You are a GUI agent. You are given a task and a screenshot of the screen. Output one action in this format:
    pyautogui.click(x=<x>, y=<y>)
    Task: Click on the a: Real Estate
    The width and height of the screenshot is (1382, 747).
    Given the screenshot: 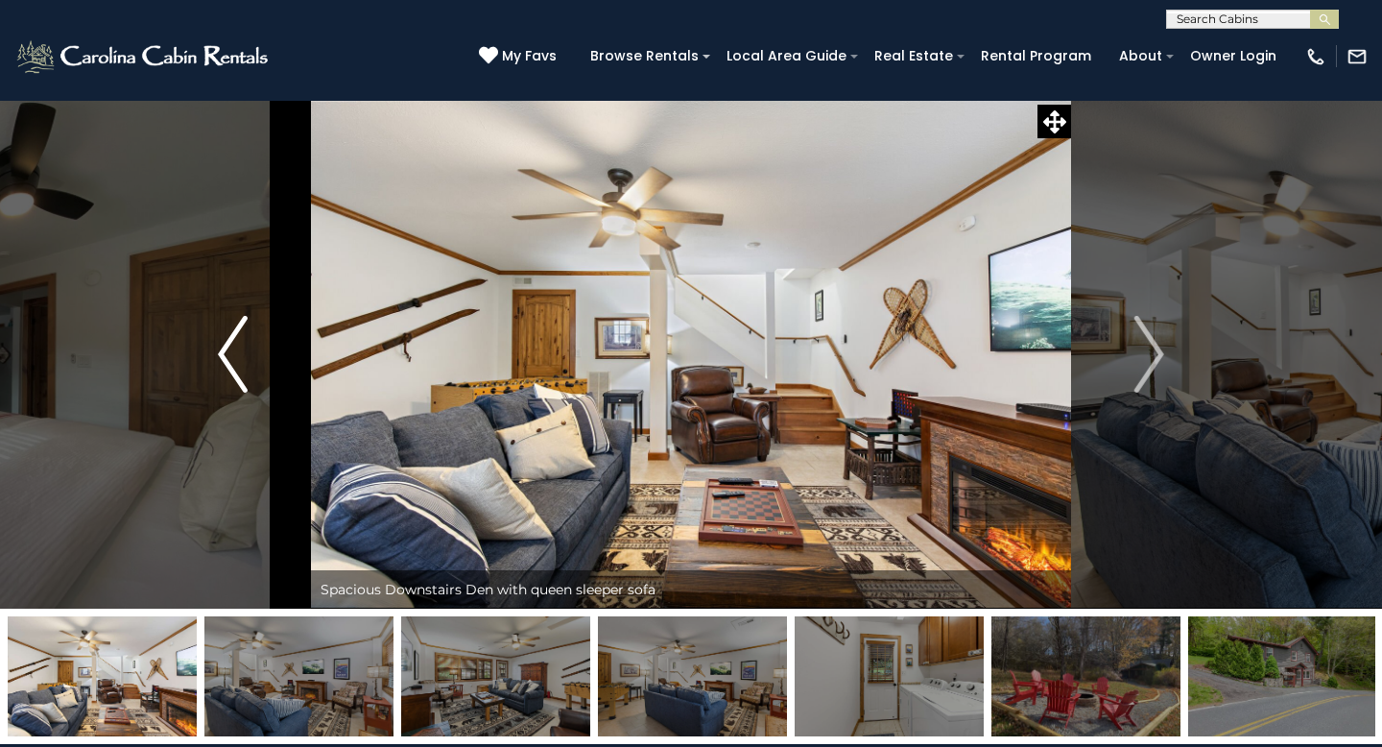 What is the action you would take?
    pyautogui.click(x=914, y=56)
    